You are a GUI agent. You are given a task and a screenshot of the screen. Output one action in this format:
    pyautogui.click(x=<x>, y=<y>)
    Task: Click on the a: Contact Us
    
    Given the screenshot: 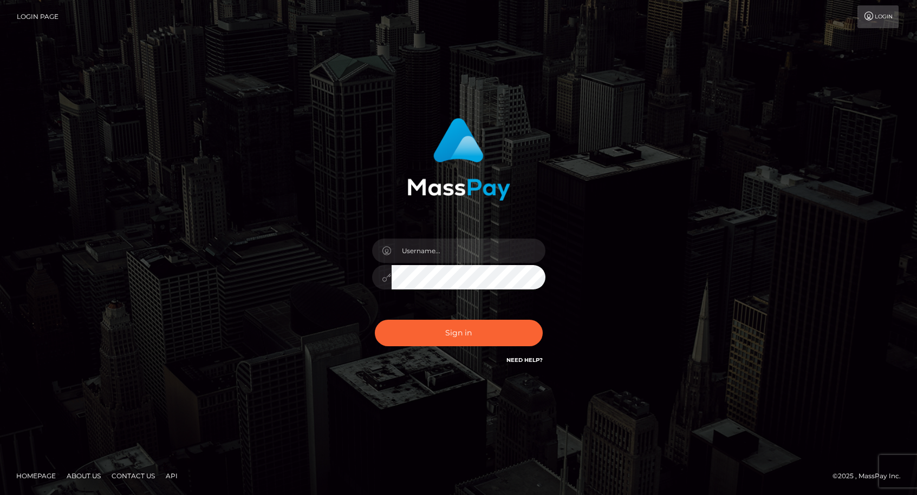 What is the action you would take?
    pyautogui.click(x=133, y=476)
    